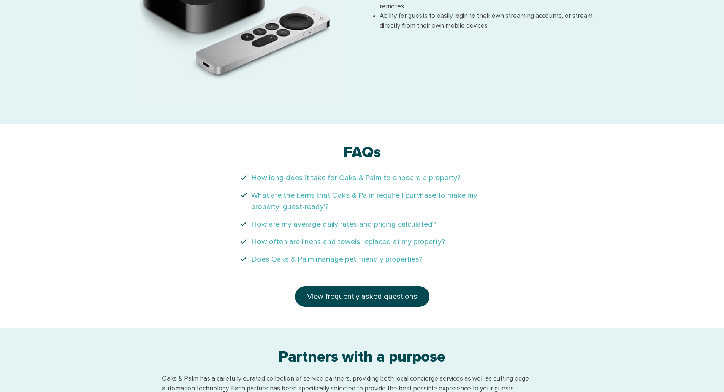  What do you see at coordinates (362, 296) in the screenshot?
I see `a: View frequently asked questions` at bounding box center [362, 296].